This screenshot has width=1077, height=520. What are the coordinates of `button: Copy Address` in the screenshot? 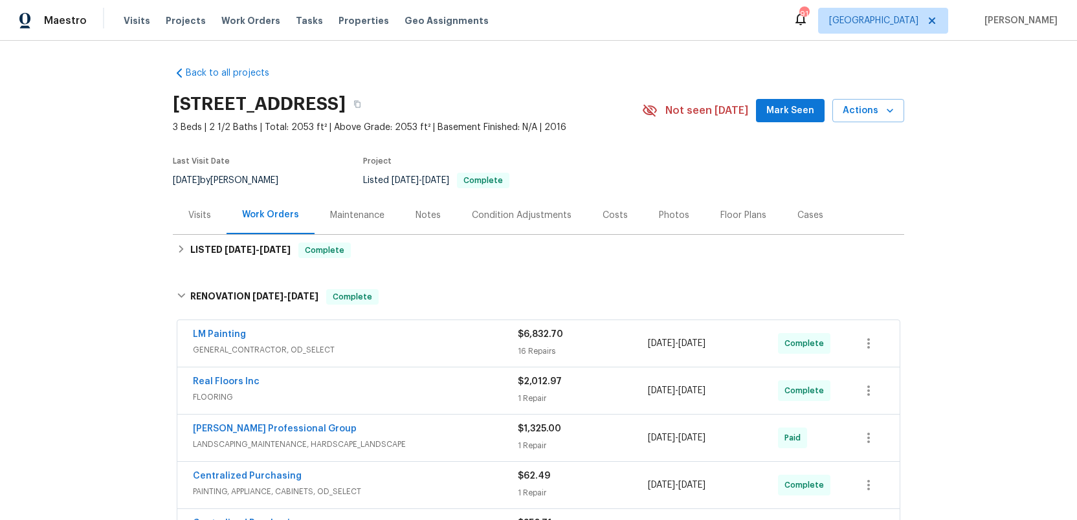 It's located at (357, 104).